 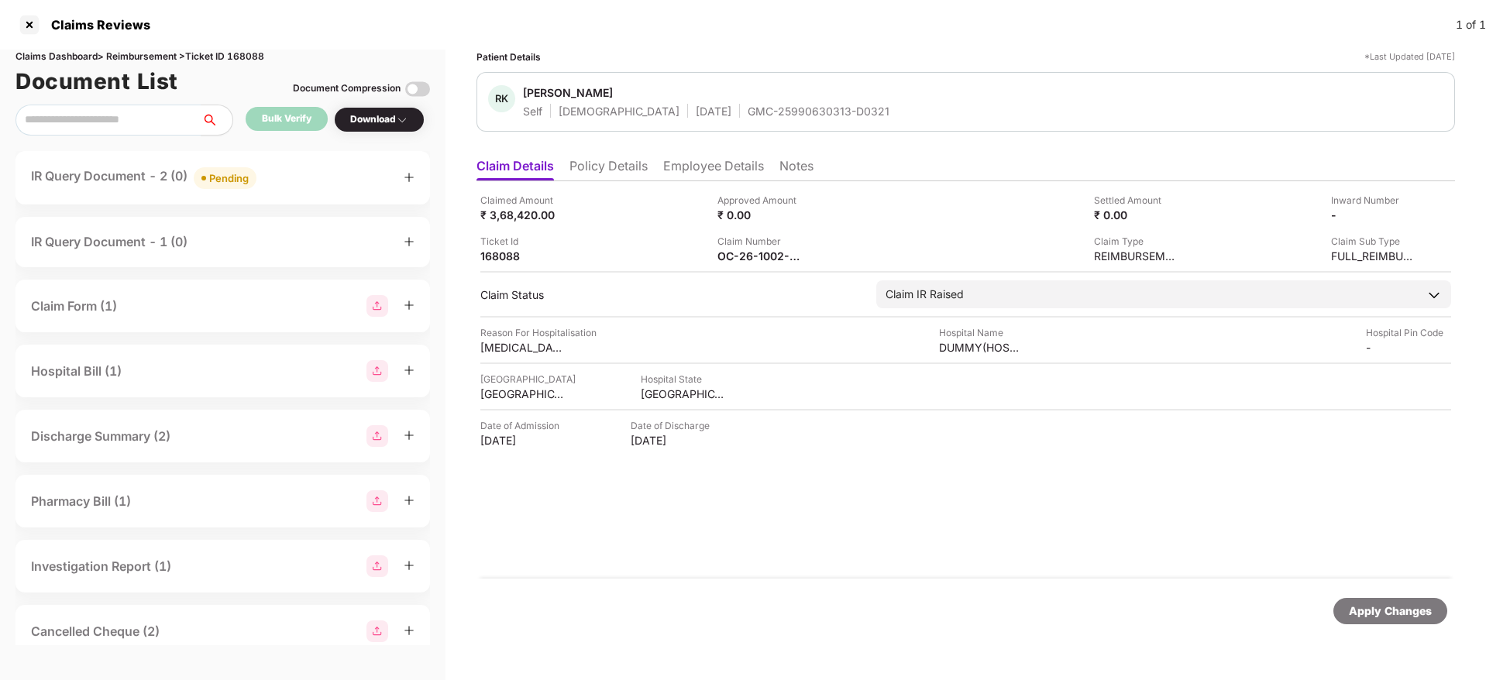 I want to click on div: Discharge Summary (2), so click(x=101, y=436).